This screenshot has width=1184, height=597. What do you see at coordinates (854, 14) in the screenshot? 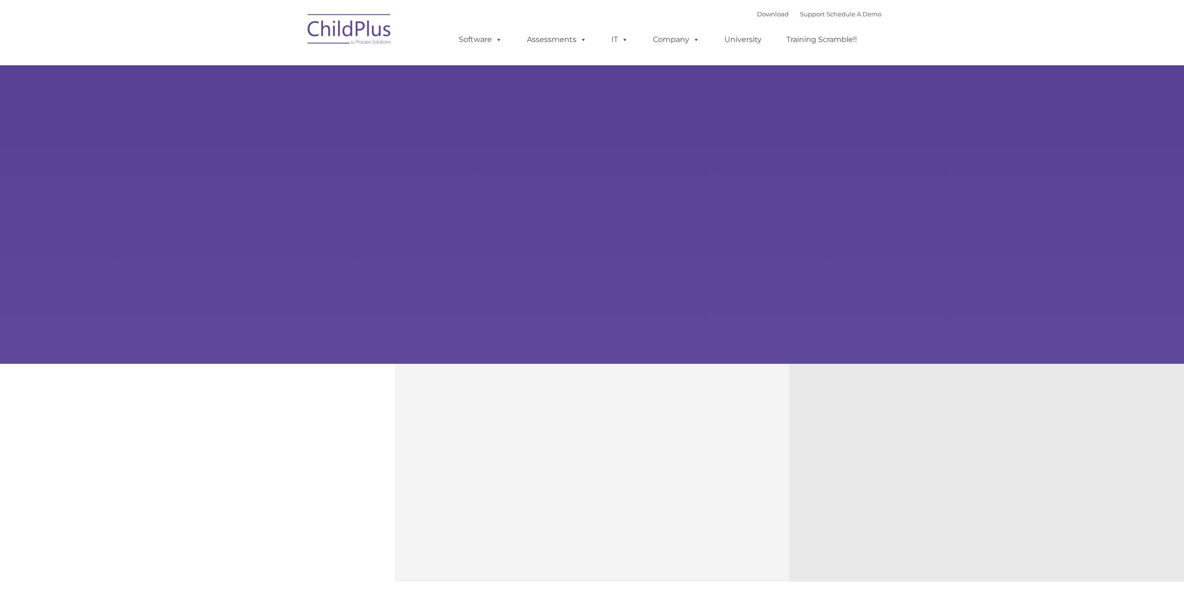
I see `a: Schedule A Demo` at bounding box center [854, 14].